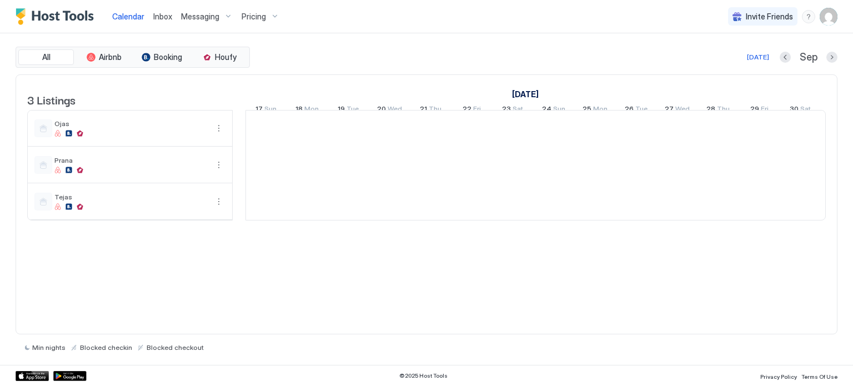 The width and height of the screenshot is (853, 386). I want to click on span: Houfy, so click(225, 57).